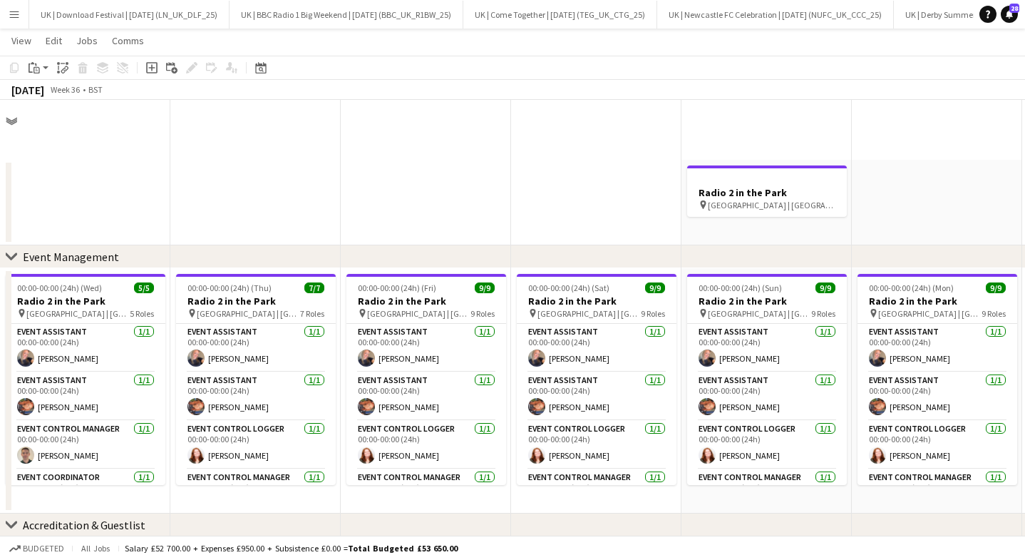  I want to click on span: 5/5, so click(144, 287).